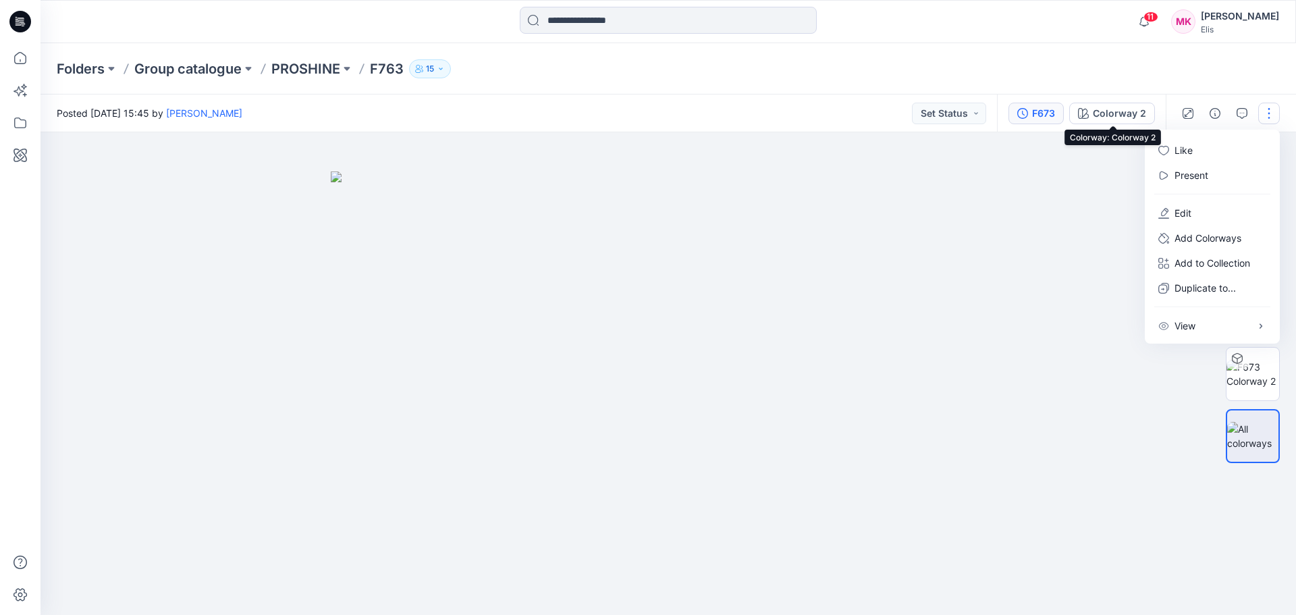 The width and height of the screenshot is (1296, 615). I want to click on button: Colorway 2, so click(1112, 113).